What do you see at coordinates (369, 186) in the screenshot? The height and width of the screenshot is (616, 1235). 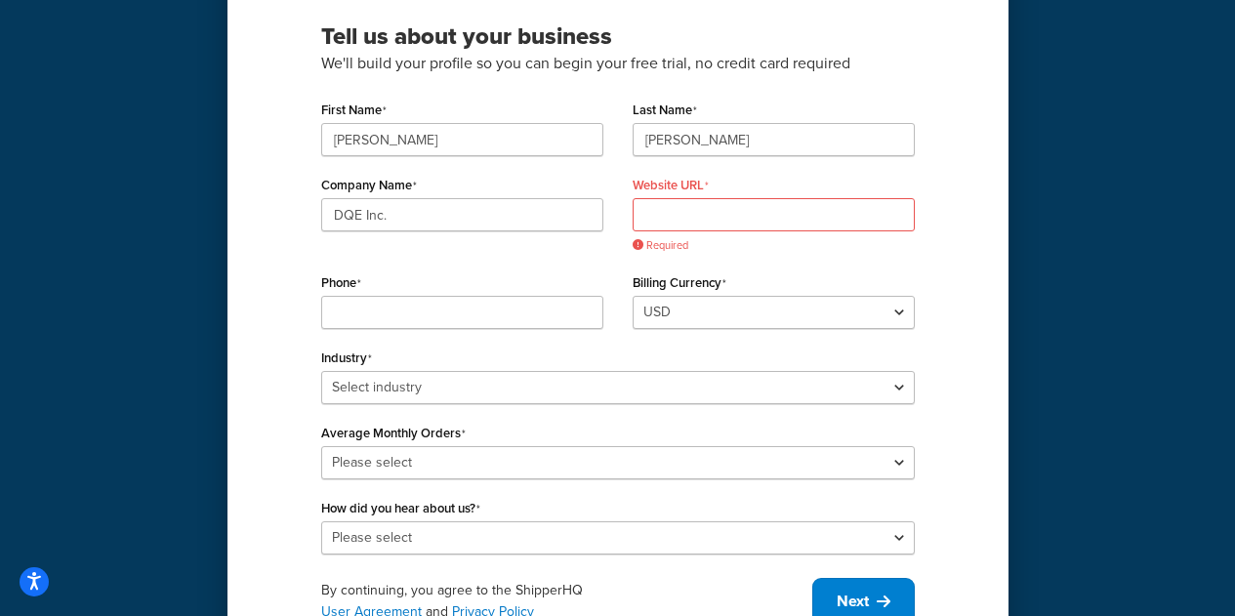 I see `label: Company Name` at bounding box center [369, 186].